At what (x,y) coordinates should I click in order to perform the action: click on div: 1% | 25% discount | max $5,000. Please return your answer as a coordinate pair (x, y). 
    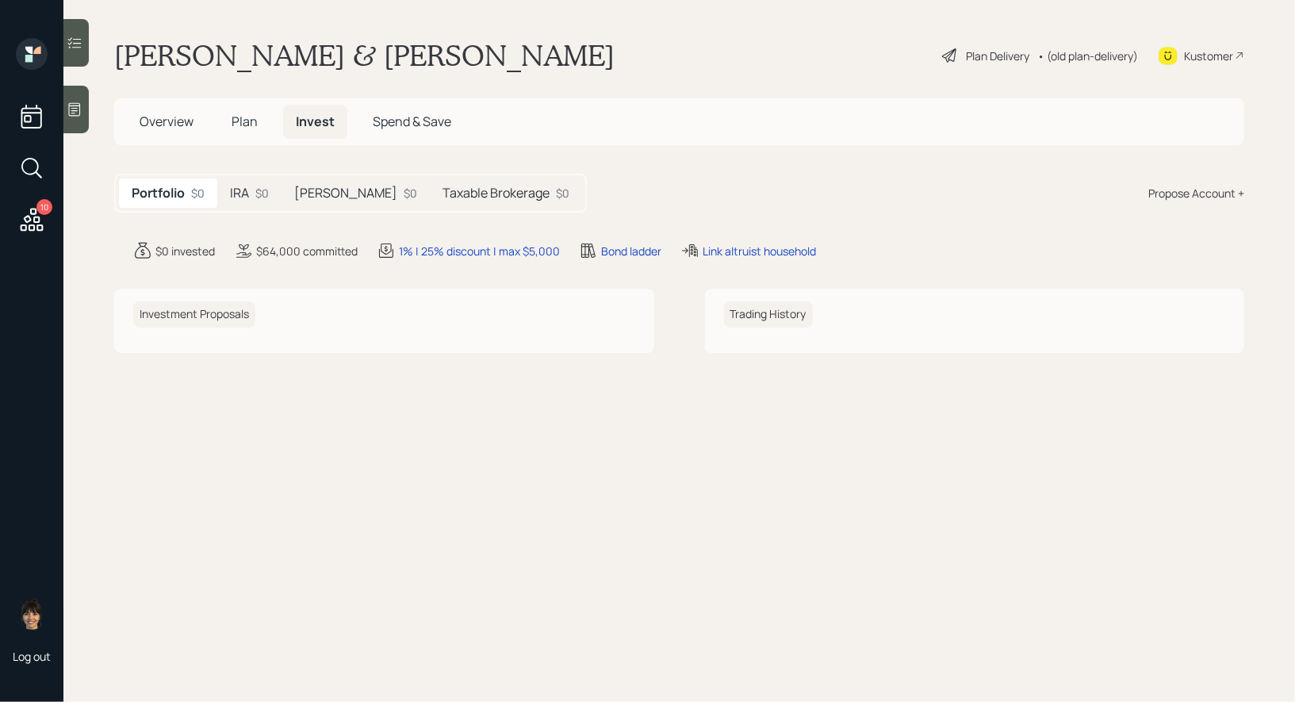
    Looking at the image, I should click on (479, 251).